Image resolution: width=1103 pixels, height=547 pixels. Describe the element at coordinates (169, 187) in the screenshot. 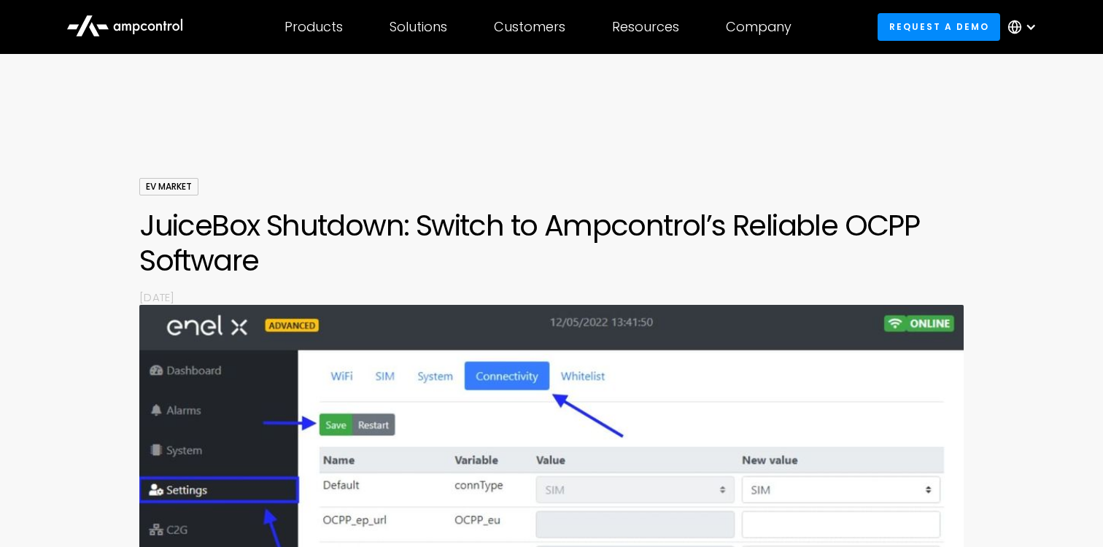

I see `div: EV Market` at that location.